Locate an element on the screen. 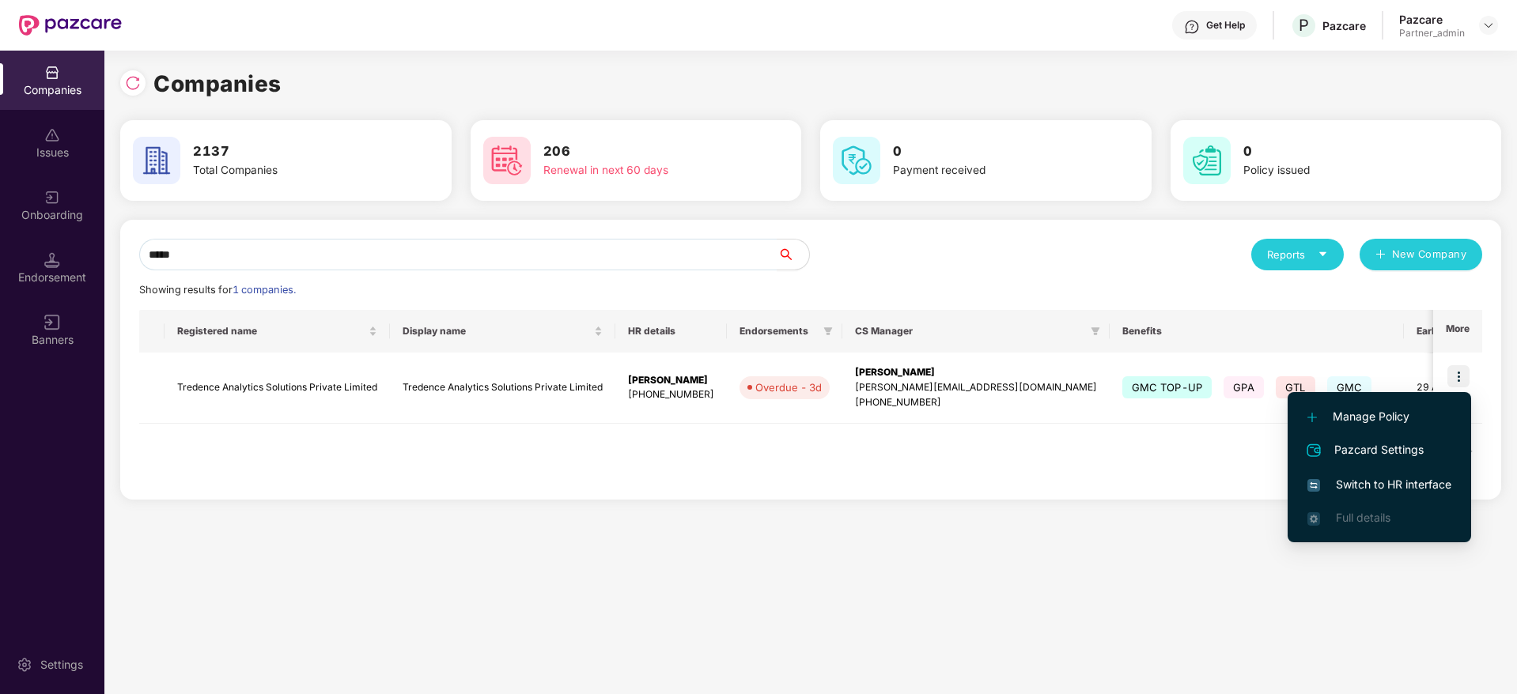  img: svg+xml;base64,PHN2ZyB3aWR0aD0iMjAiIGhlaWdodD0iMjAiIHZpZXdCb3g9IjAgMCAyMCAyMCIgZmlsbD0ibm9uZSIgeG... is located at coordinates (52, 198).